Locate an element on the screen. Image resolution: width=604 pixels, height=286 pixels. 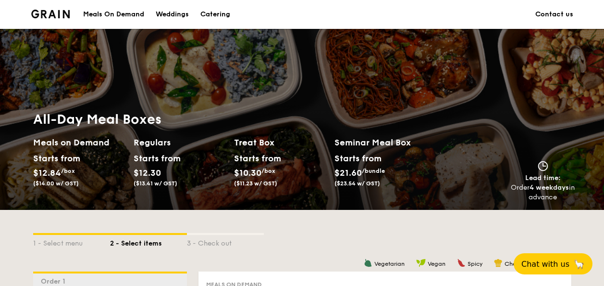
span: $21.60 is located at coordinates (348, 173).